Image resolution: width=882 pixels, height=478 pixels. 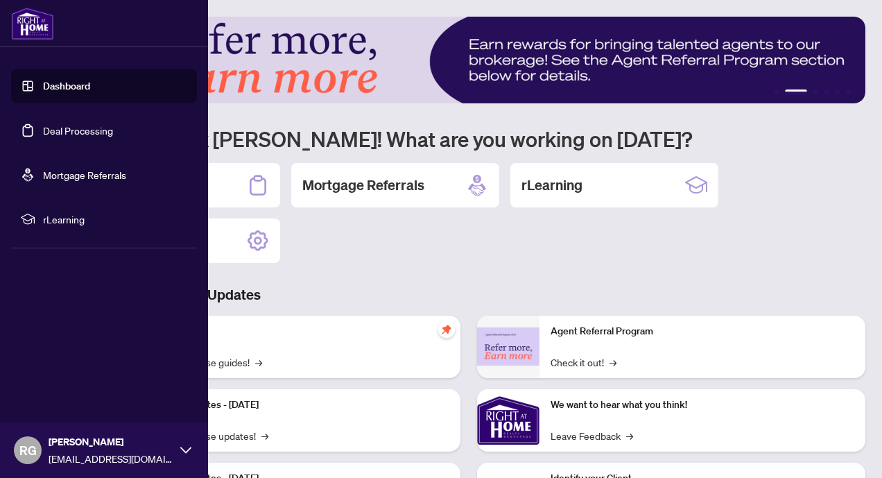 I want to click on p: Agent Referral Program, so click(x=703, y=332).